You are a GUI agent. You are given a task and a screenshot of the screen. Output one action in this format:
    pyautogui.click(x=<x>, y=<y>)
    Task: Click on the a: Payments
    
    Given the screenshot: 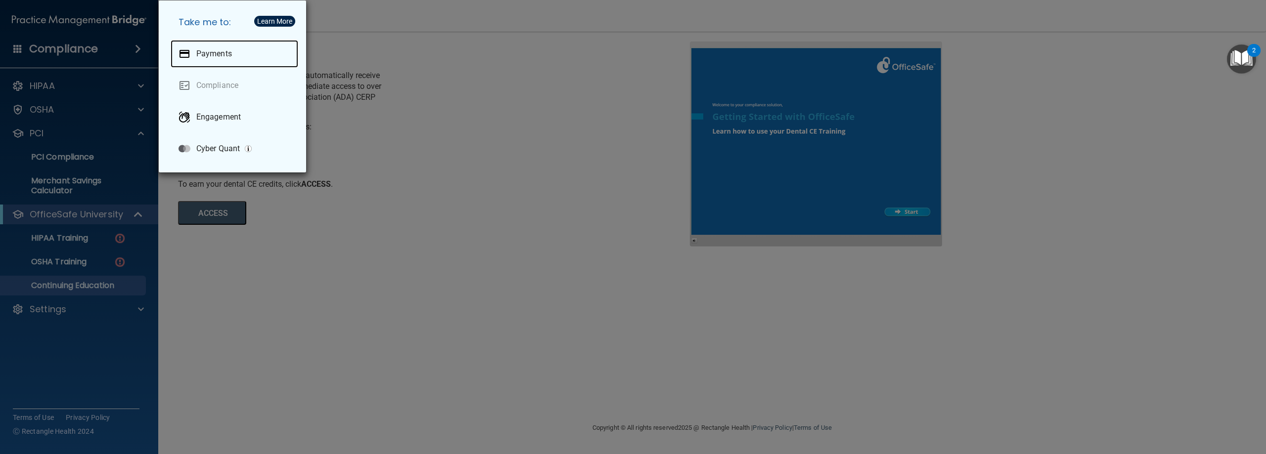 What is the action you would take?
    pyautogui.click(x=234, y=54)
    